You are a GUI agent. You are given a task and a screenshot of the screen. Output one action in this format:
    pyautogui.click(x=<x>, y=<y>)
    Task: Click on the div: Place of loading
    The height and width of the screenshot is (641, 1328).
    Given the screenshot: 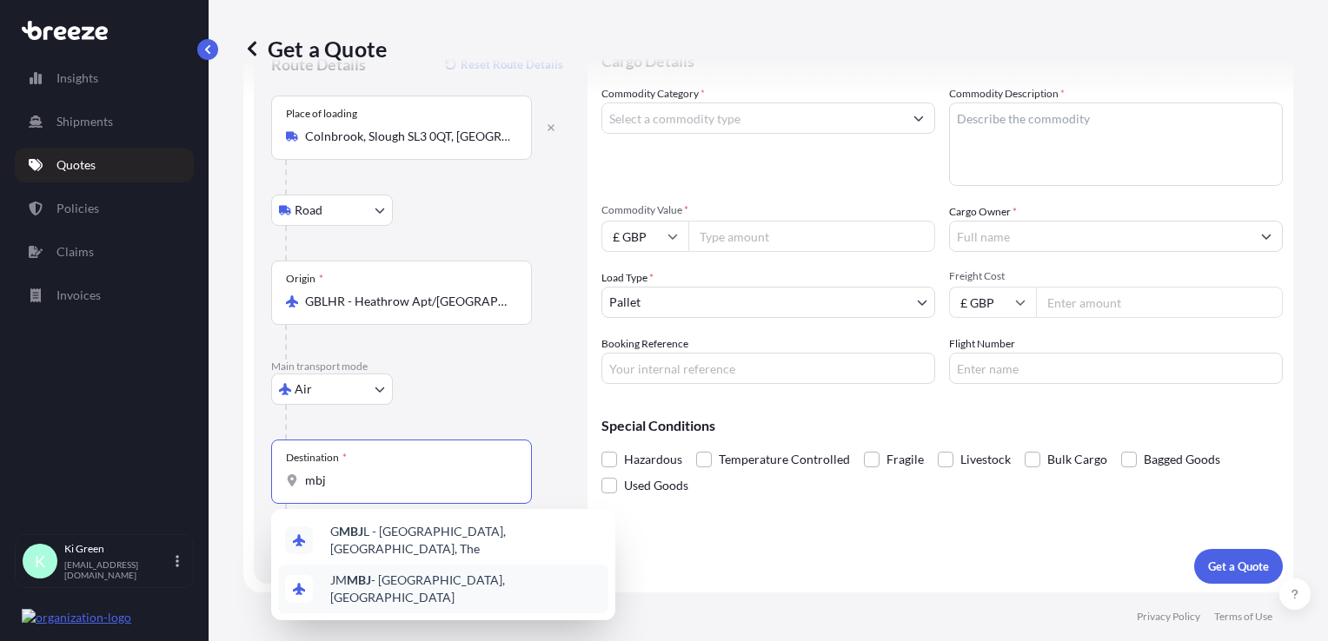 What is the action you would take?
    pyautogui.click(x=322, y=114)
    